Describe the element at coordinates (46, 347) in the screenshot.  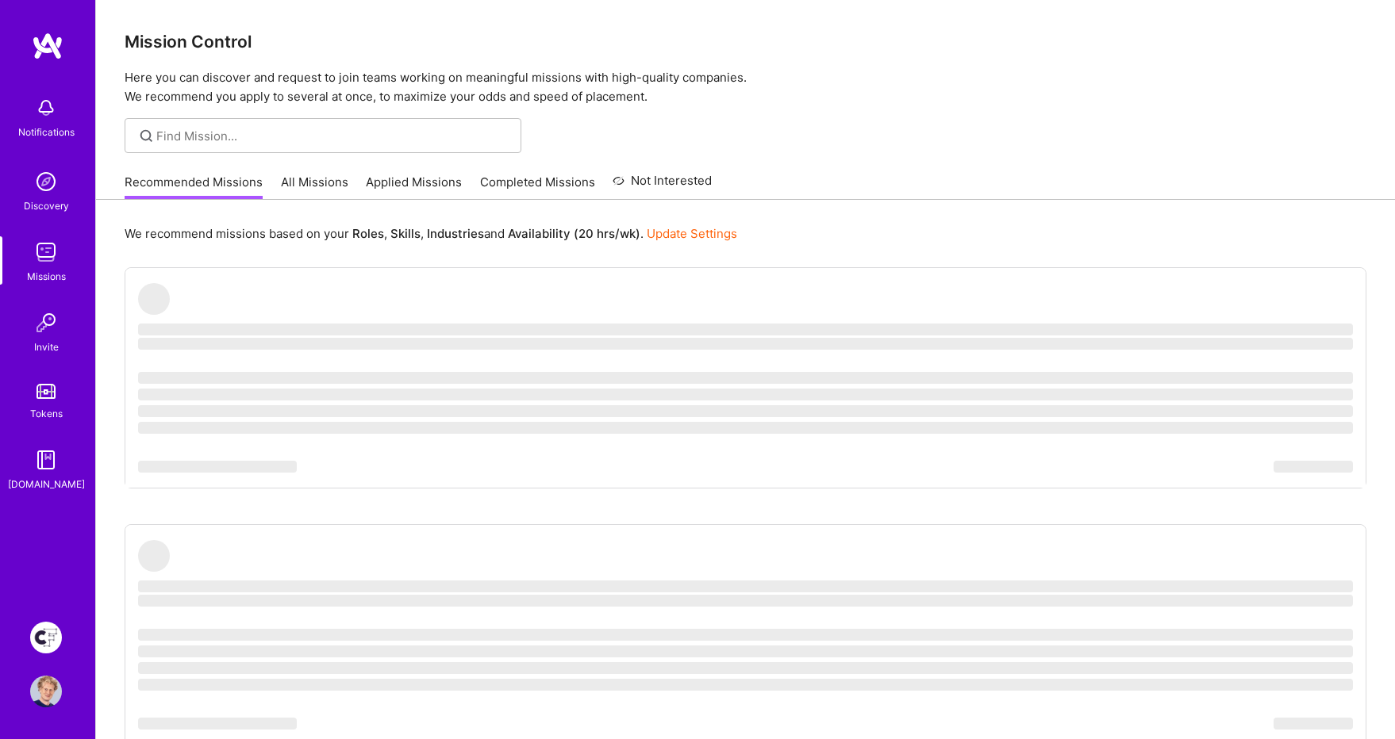
I see `div: Invite` at that location.